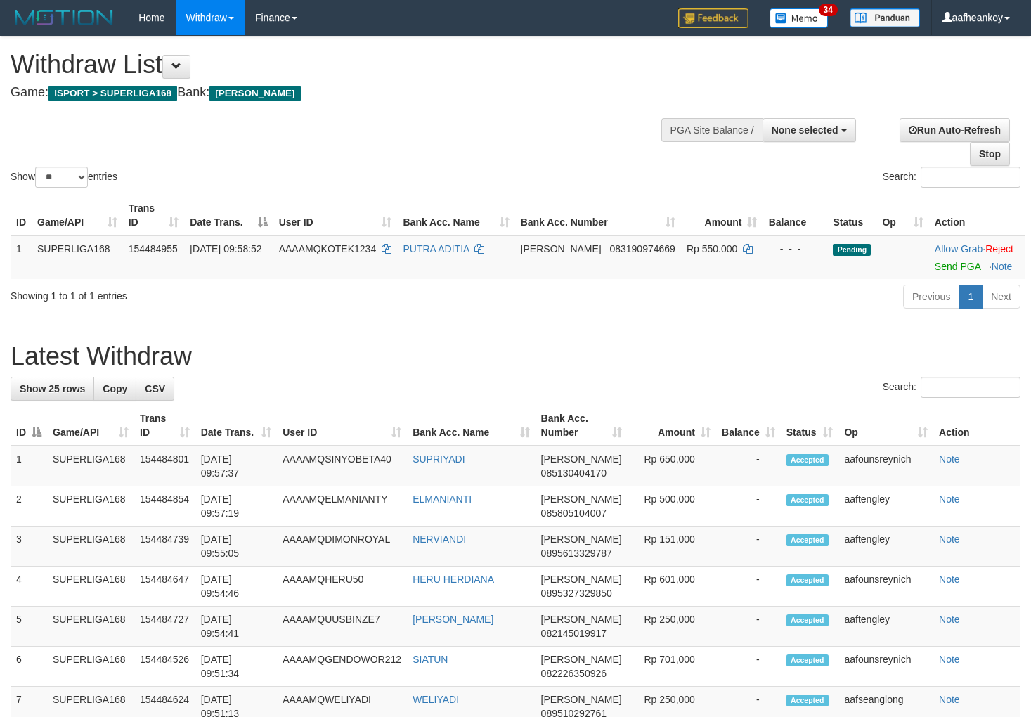 The height and width of the screenshot is (717, 1031). I want to click on td: 154484647, so click(164, 586).